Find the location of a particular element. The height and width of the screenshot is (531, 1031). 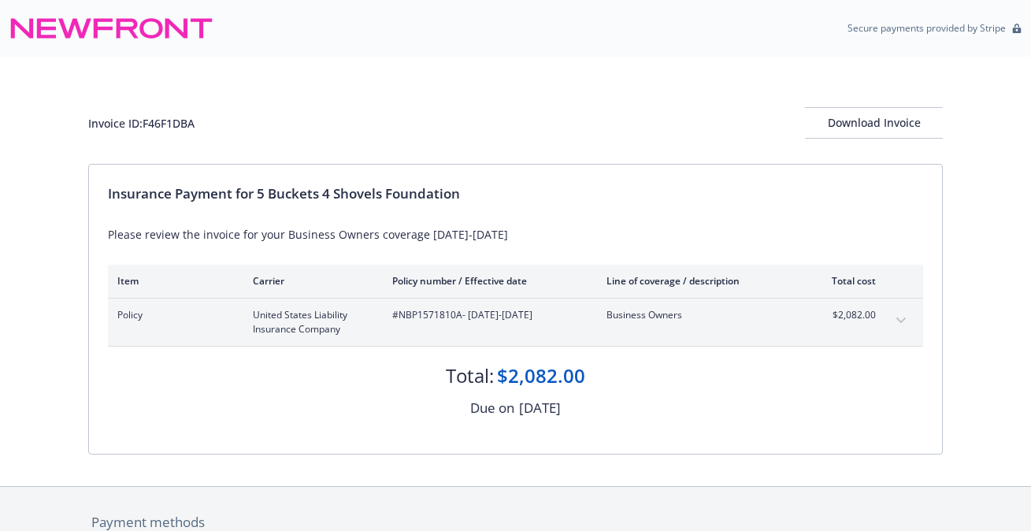

button: Download Invoice is located at coordinates (873, 123).